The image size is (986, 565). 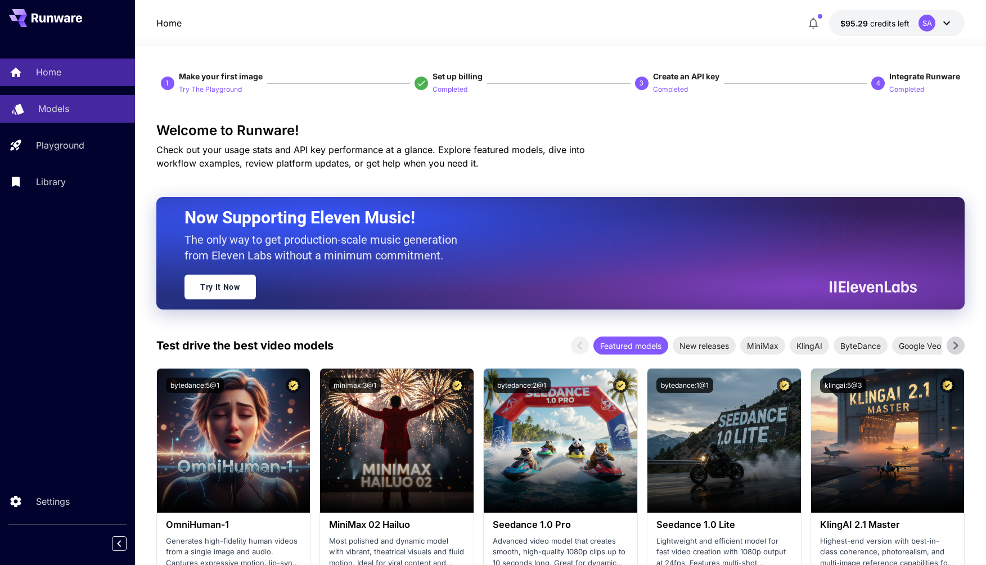 What do you see at coordinates (169, 23) in the screenshot?
I see `nav: breadcrumb` at bounding box center [169, 23].